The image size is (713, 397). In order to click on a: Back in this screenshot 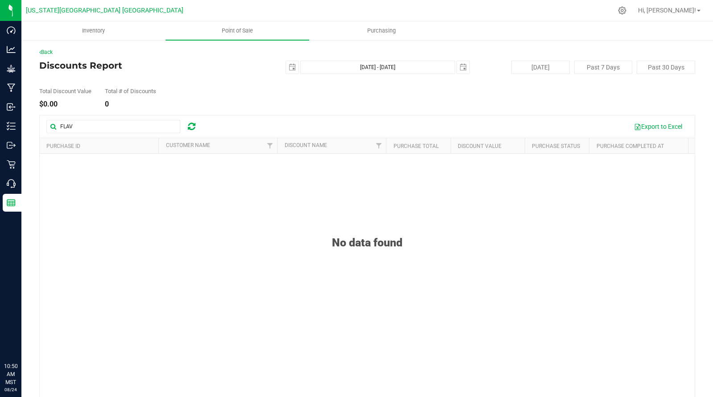, I will do `click(46, 52)`.